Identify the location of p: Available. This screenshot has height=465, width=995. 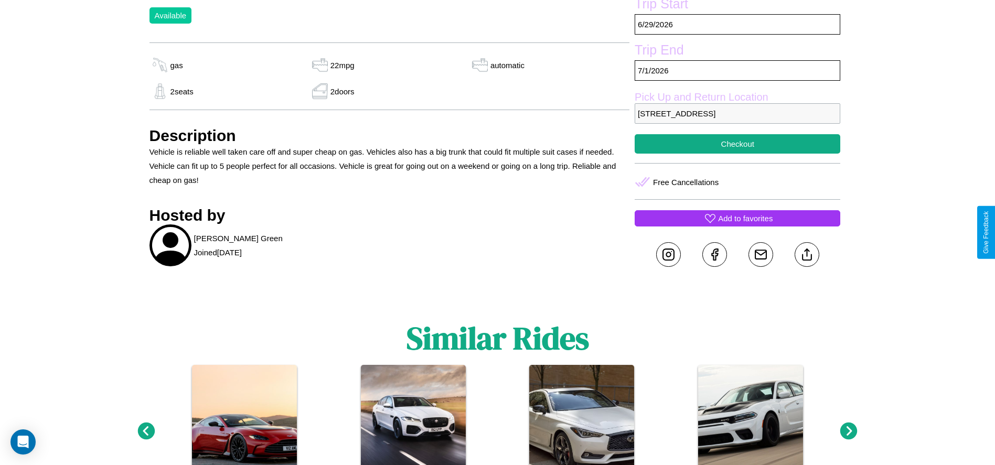
(170, 15).